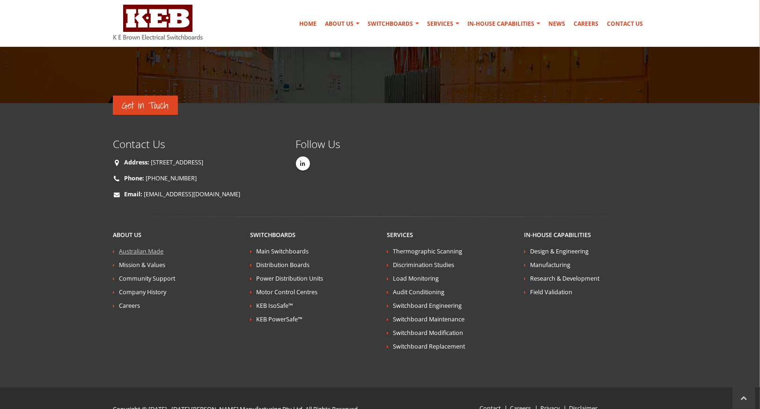 Image resolution: width=760 pixels, height=409 pixels. What do you see at coordinates (550, 265) in the screenshot?
I see `a: Manufacturing` at bounding box center [550, 265].